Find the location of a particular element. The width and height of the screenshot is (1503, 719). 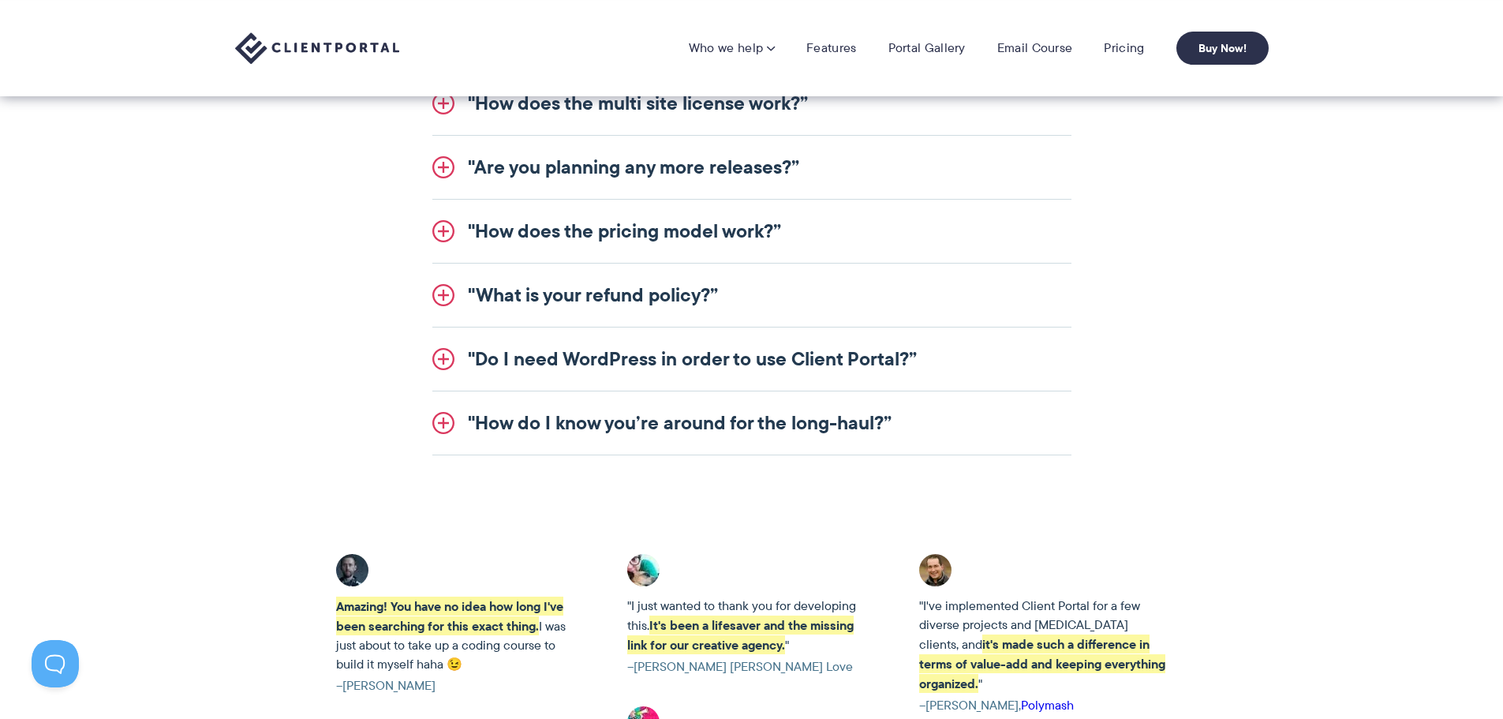

a: Polymash is located at coordinates (1047, 704).